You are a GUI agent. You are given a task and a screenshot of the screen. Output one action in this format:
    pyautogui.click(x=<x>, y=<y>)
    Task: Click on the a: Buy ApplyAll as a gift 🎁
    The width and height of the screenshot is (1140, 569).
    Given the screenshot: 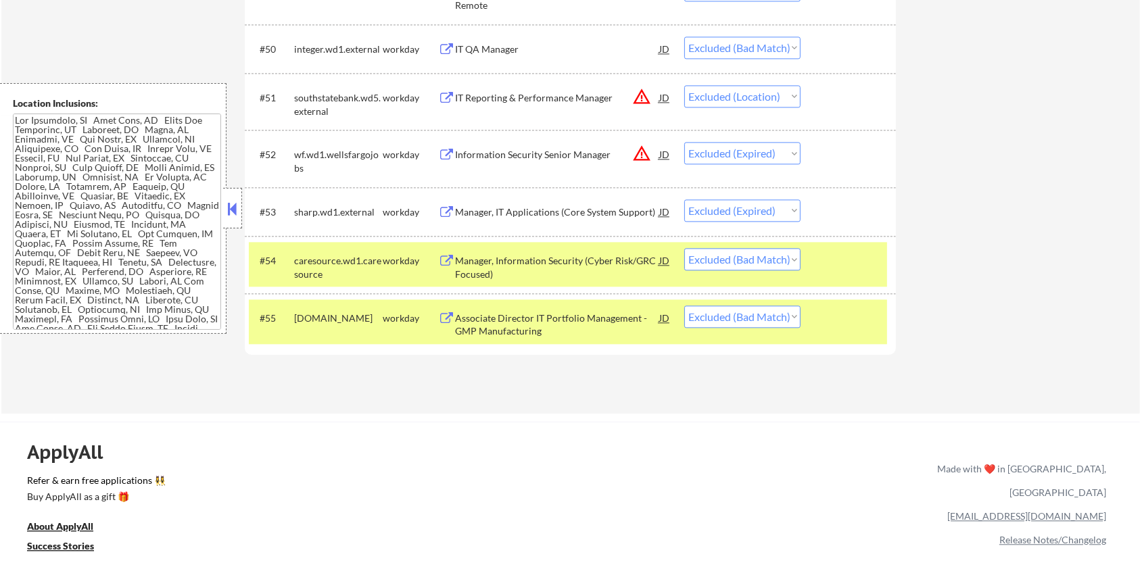 What is the action you would take?
    pyautogui.click(x=95, y=498)
    